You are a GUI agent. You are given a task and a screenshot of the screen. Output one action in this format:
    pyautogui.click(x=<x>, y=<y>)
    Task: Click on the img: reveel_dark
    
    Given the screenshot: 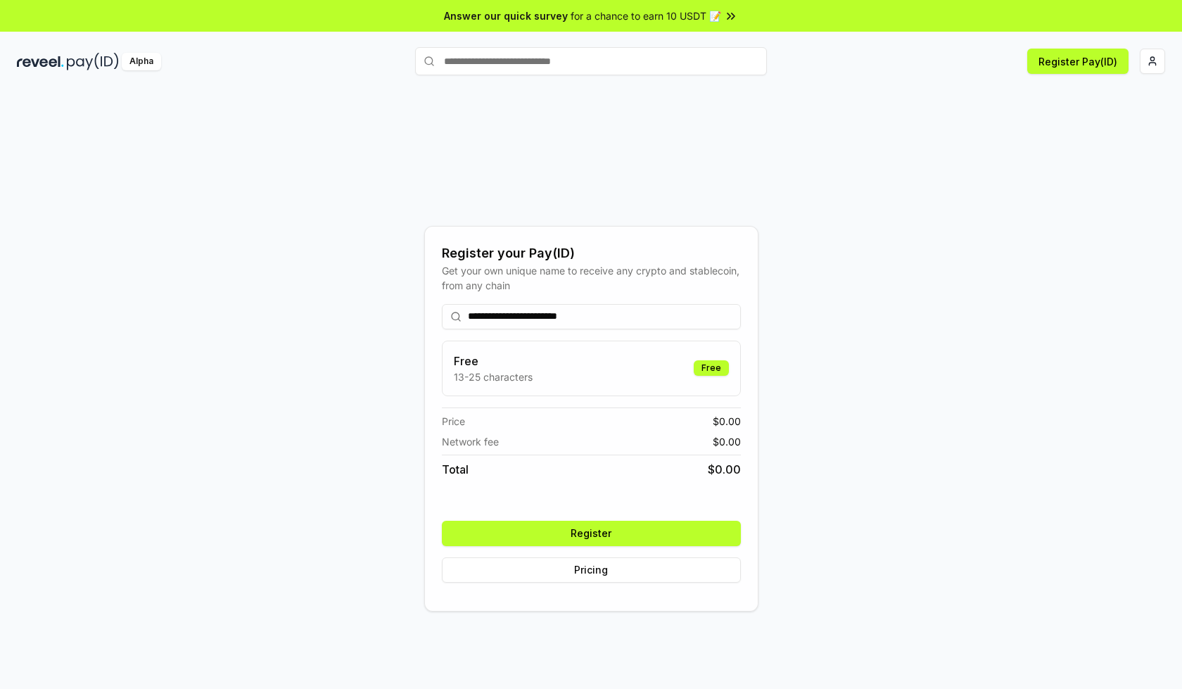 What is the action you would take?
    pyautogui.click(x=40, y=61)
    